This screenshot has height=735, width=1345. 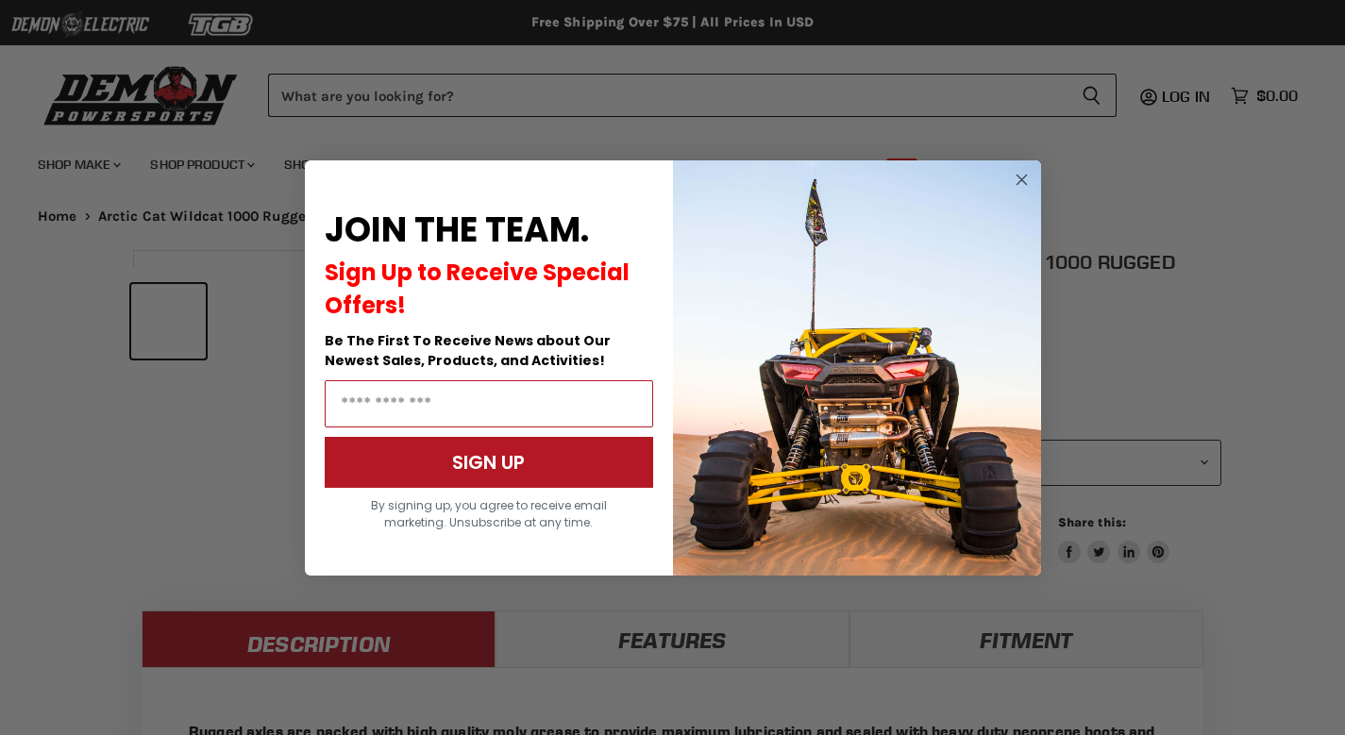 What do you see at coordinates (489, 404) in the screenshot?
I see `input: Email Address` at bounding box center [489, 404].